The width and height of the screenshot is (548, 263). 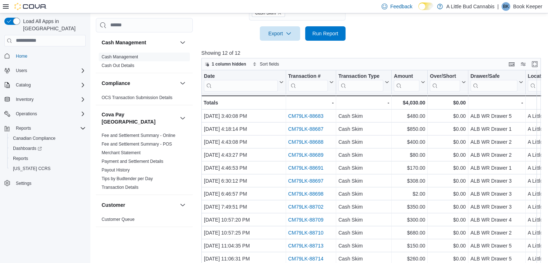 What do you see at coordinates (306, 220) in the screenshot?
I see `a: CM79LK-88709` at bounding box center [306, 220].